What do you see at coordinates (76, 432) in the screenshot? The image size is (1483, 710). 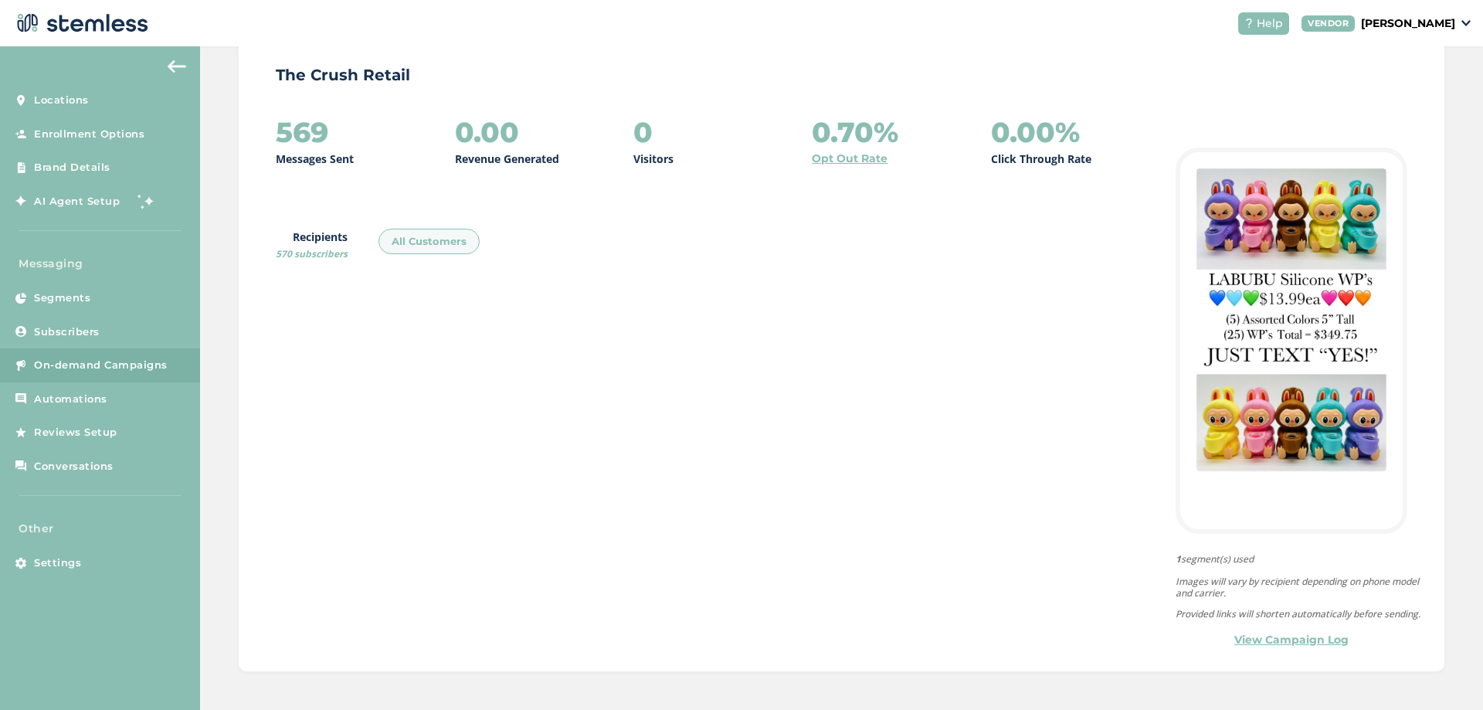 I see `span: Reviews Setup` at bounding box center [76, 432].